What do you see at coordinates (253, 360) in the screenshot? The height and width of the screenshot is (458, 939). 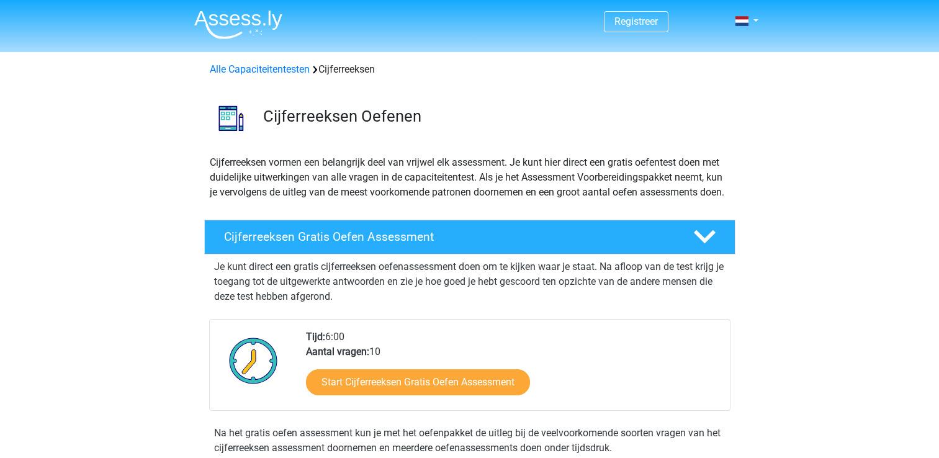 I see `img: Klok` at bounding box center [253, 360].